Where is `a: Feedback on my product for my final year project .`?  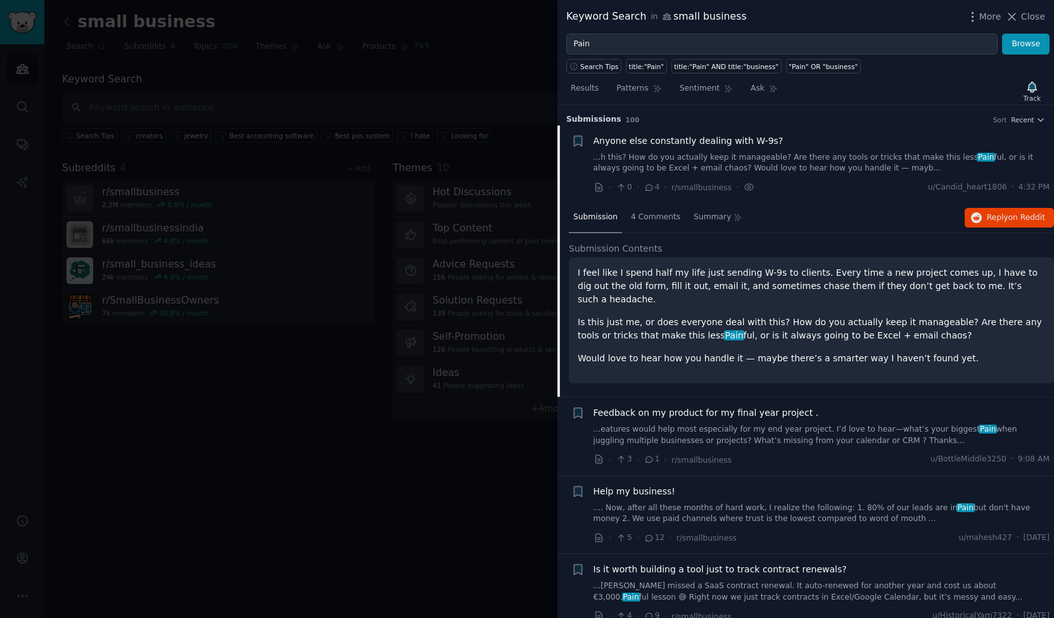 a: Feedback on my product for my final year project . is located at coordinates (707, 413).